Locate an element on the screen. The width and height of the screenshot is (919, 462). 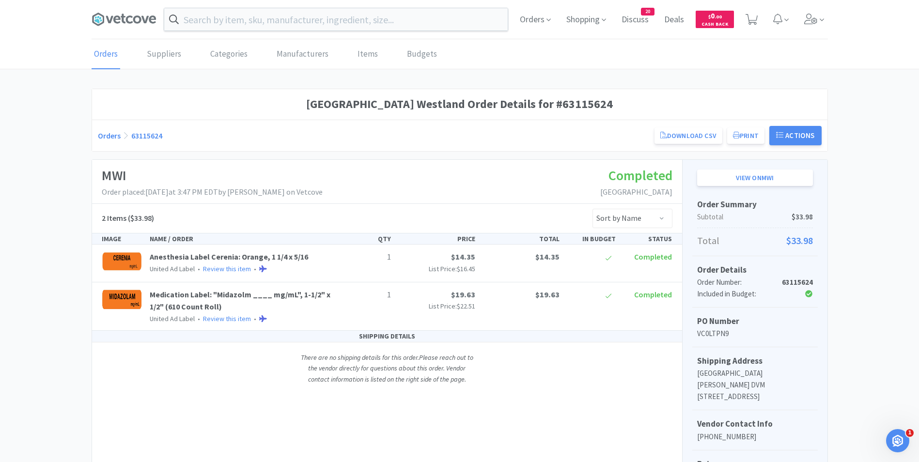
div: STATUS is located at coordinates (647, 239).